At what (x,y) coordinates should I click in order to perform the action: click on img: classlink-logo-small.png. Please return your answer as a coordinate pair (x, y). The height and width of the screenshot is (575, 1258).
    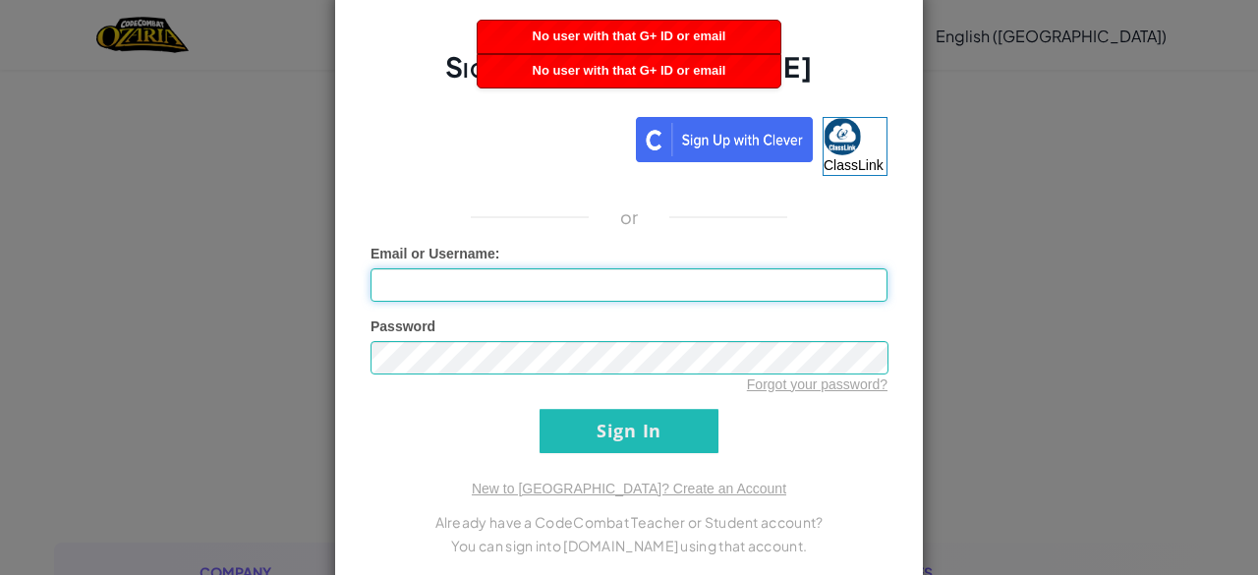
    Looking at the image, I should click on (842, 137).